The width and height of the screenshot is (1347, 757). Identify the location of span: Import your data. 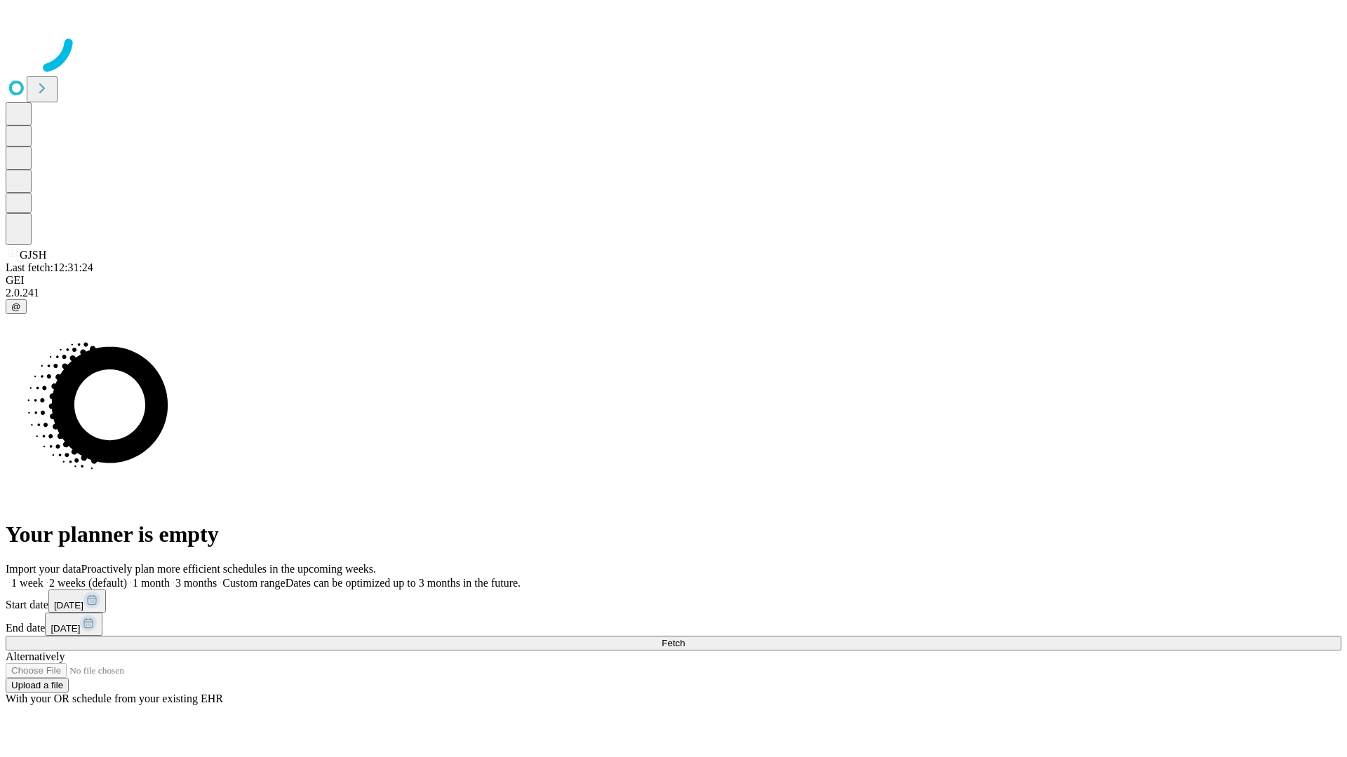
(43, 569).